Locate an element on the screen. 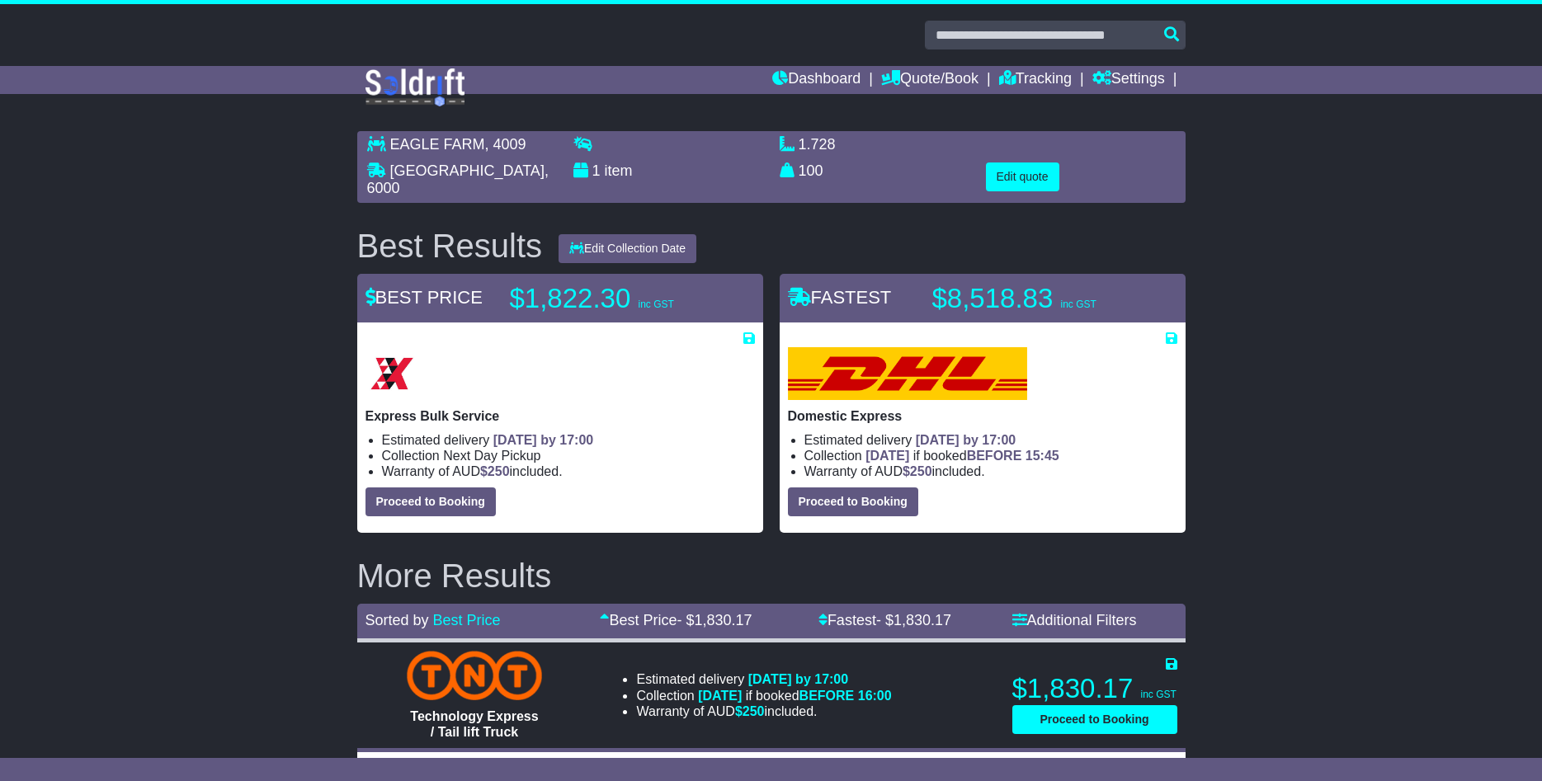 The width and height of the screenshot is (1542, 781). span: item is located at coordinates (619, 171).